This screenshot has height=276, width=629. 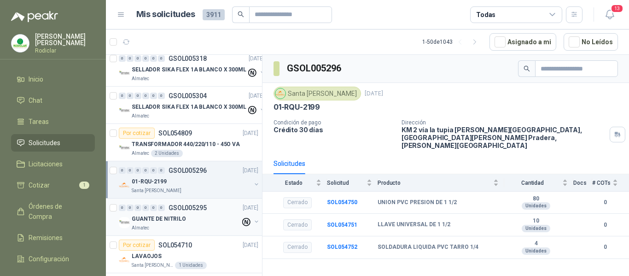 What do you see at coordinates (53, 79) in the screenshot?
I see `a: Inicio` at bounding box center [53, 79].